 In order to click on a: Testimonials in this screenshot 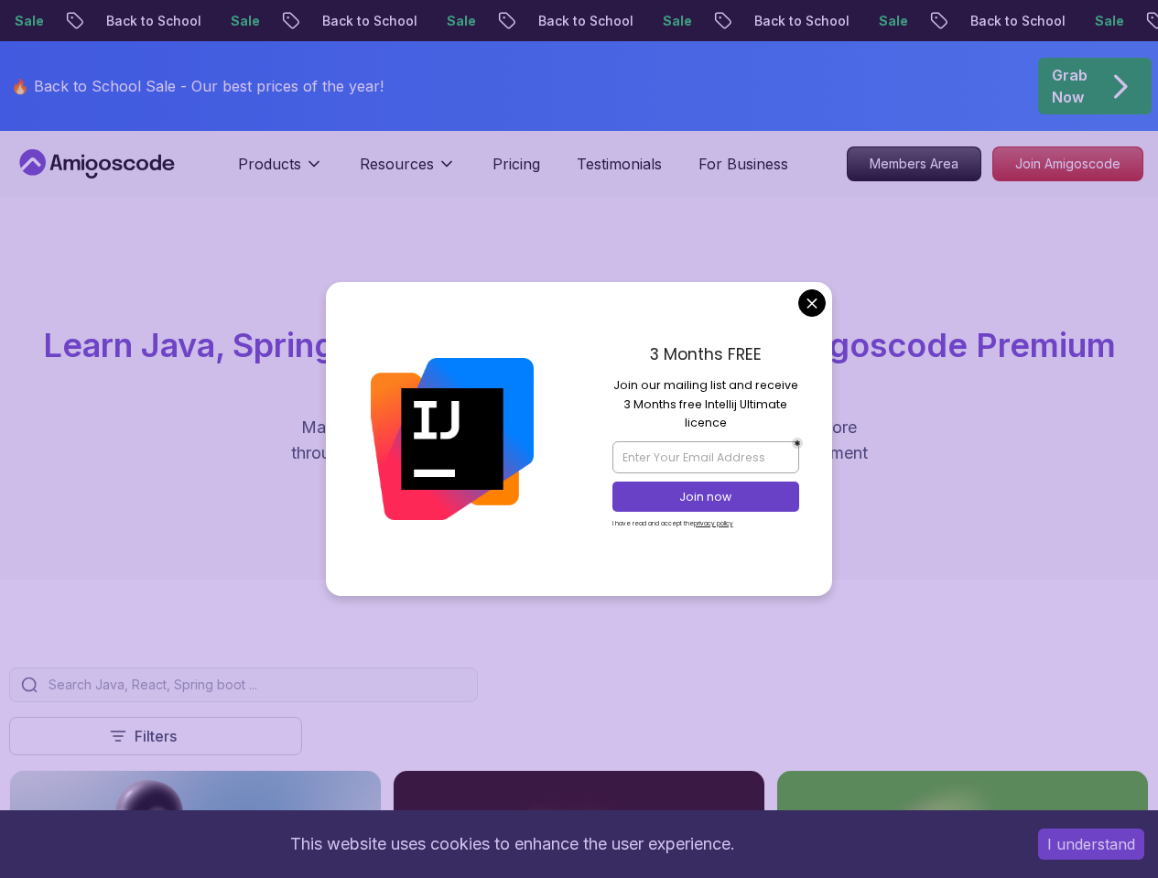, I will do `click(619, 164)`.